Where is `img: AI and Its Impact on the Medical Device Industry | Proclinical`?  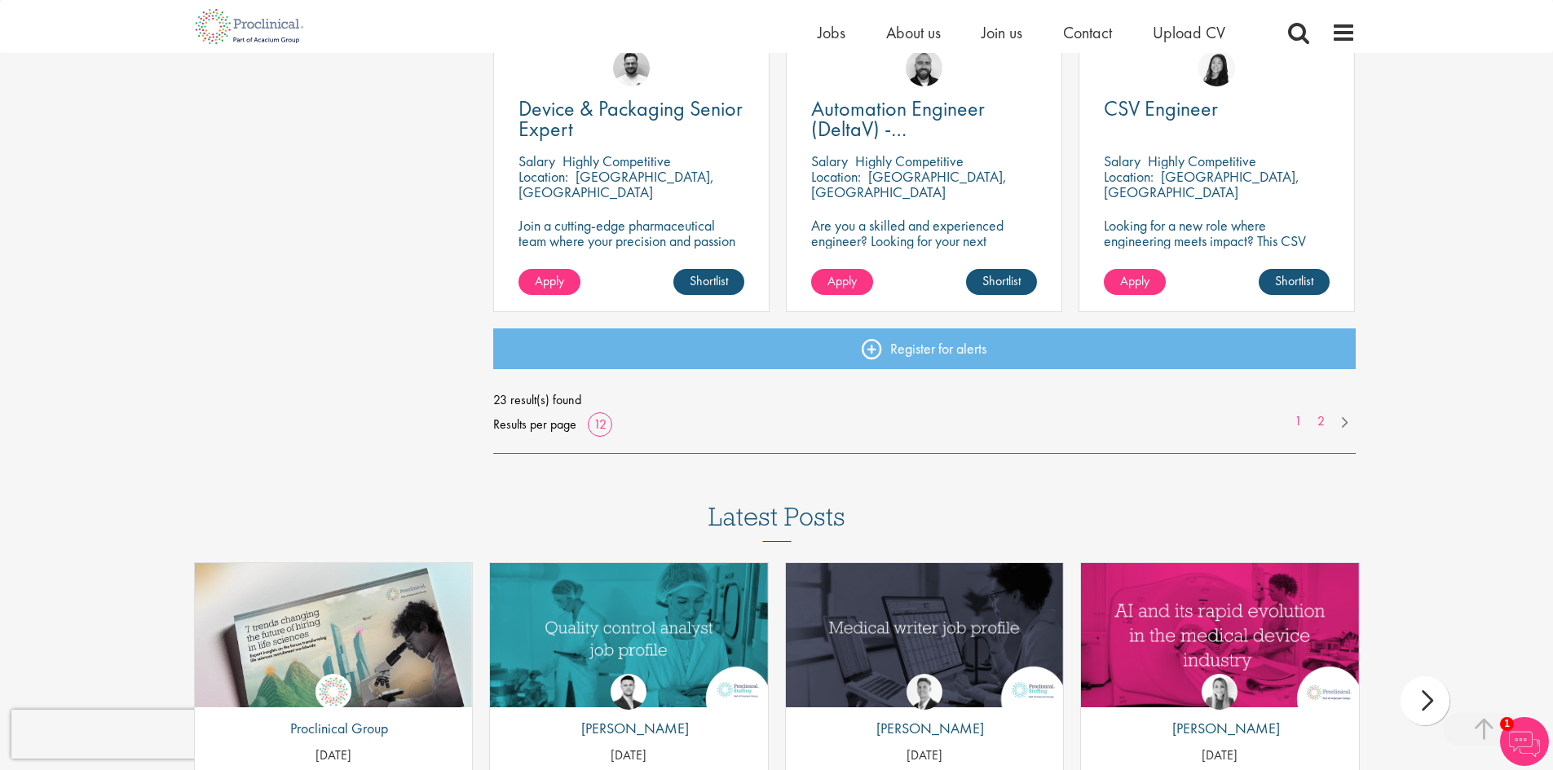 img: AI and Its Impact on the Medical Device Industry | Proclinical is located at coordinates (1219, 635).